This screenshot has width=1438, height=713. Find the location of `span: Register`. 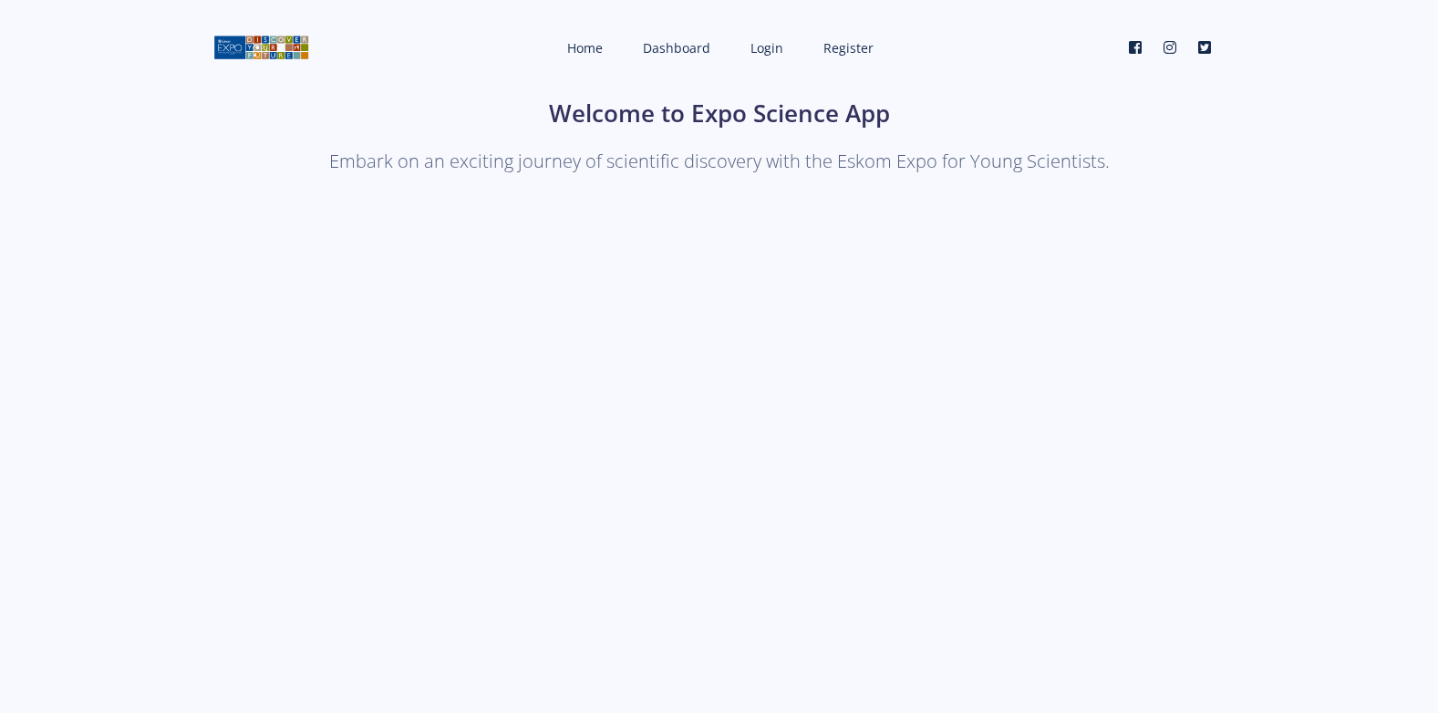

span: Register is located at coordinates (848, 47).